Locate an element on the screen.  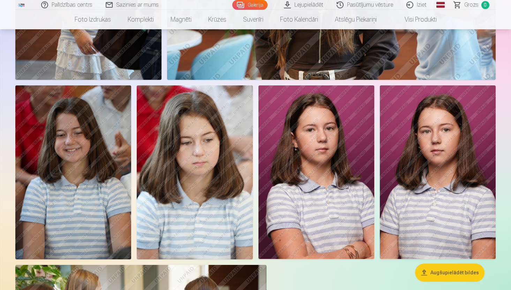
a: Foto kalendāri is located at coordinates (299, 20).